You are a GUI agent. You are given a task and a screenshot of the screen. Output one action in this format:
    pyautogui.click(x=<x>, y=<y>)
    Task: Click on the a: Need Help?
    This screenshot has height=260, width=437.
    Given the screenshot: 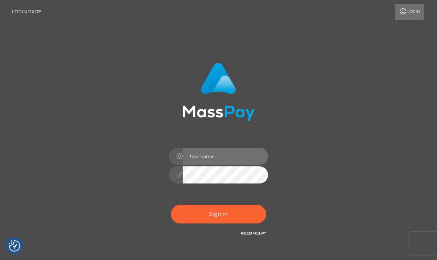 What is the action you would take?
    pyautogui.click(x=253, y=233)
    